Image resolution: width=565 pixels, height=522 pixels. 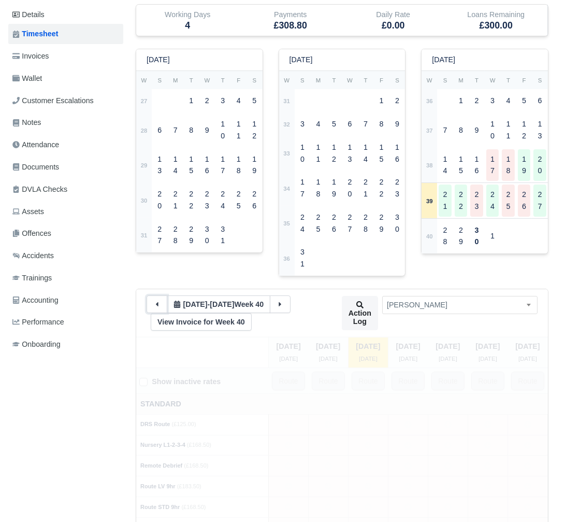 I want to click on strong: 36, so click(x=430, y=101).